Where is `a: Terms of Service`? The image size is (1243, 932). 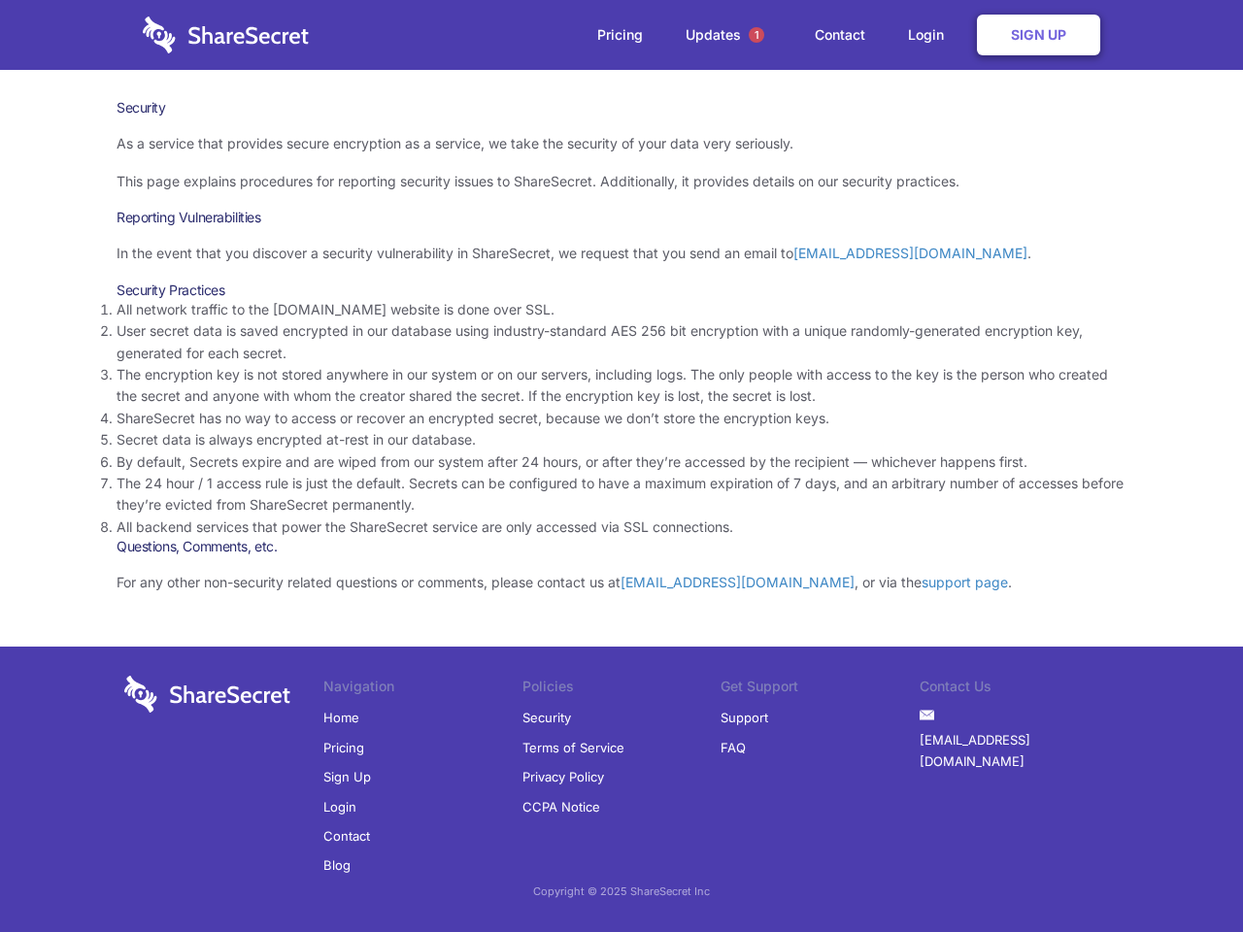
a: Terms of Service is located at coordinates (573, 748).